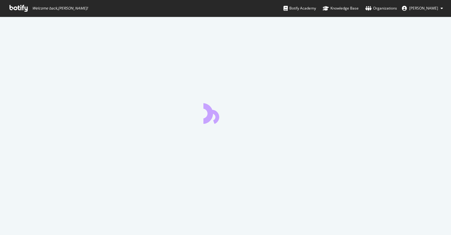 The image size is (451, 235). What do you see at coordinates (381, 8) in the screenshot?
I see `div: Organizations` at bounding box center [381, 8].